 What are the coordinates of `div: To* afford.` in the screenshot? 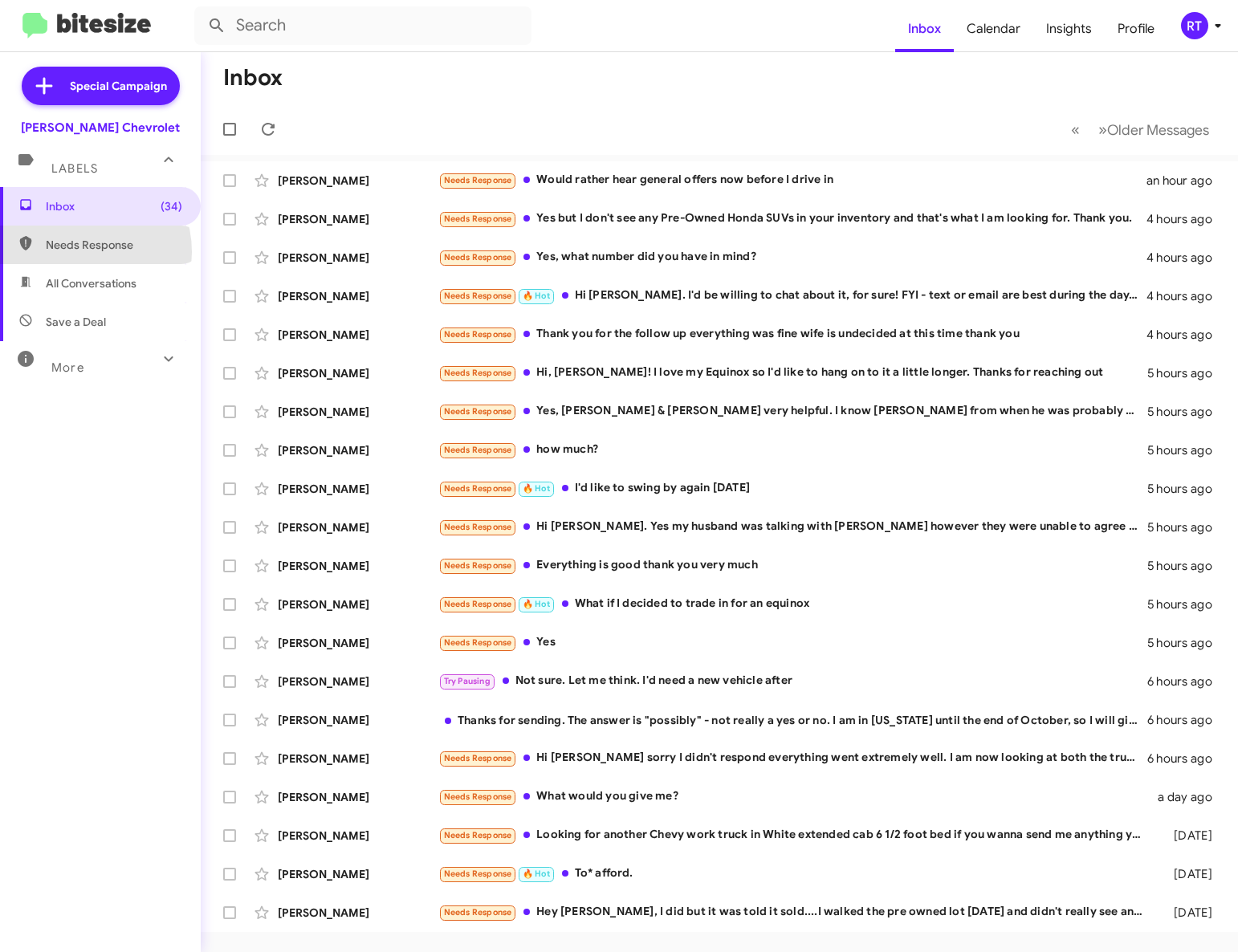 It's located at (796, 873).